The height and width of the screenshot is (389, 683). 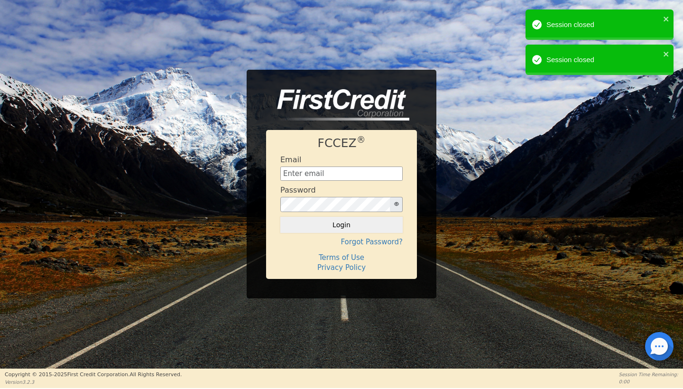 I want to click on input: password, so click(x=336, y=205).